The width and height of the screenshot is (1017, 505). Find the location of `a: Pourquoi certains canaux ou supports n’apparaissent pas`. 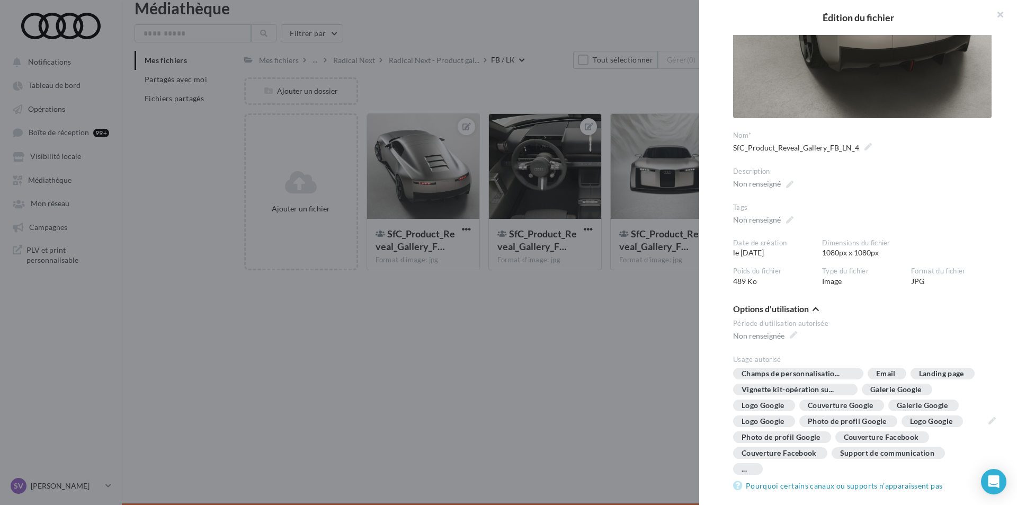

a: Pourquoi certains canaux ou supports n’apparaissent pas is located at coordinates (840, 486).